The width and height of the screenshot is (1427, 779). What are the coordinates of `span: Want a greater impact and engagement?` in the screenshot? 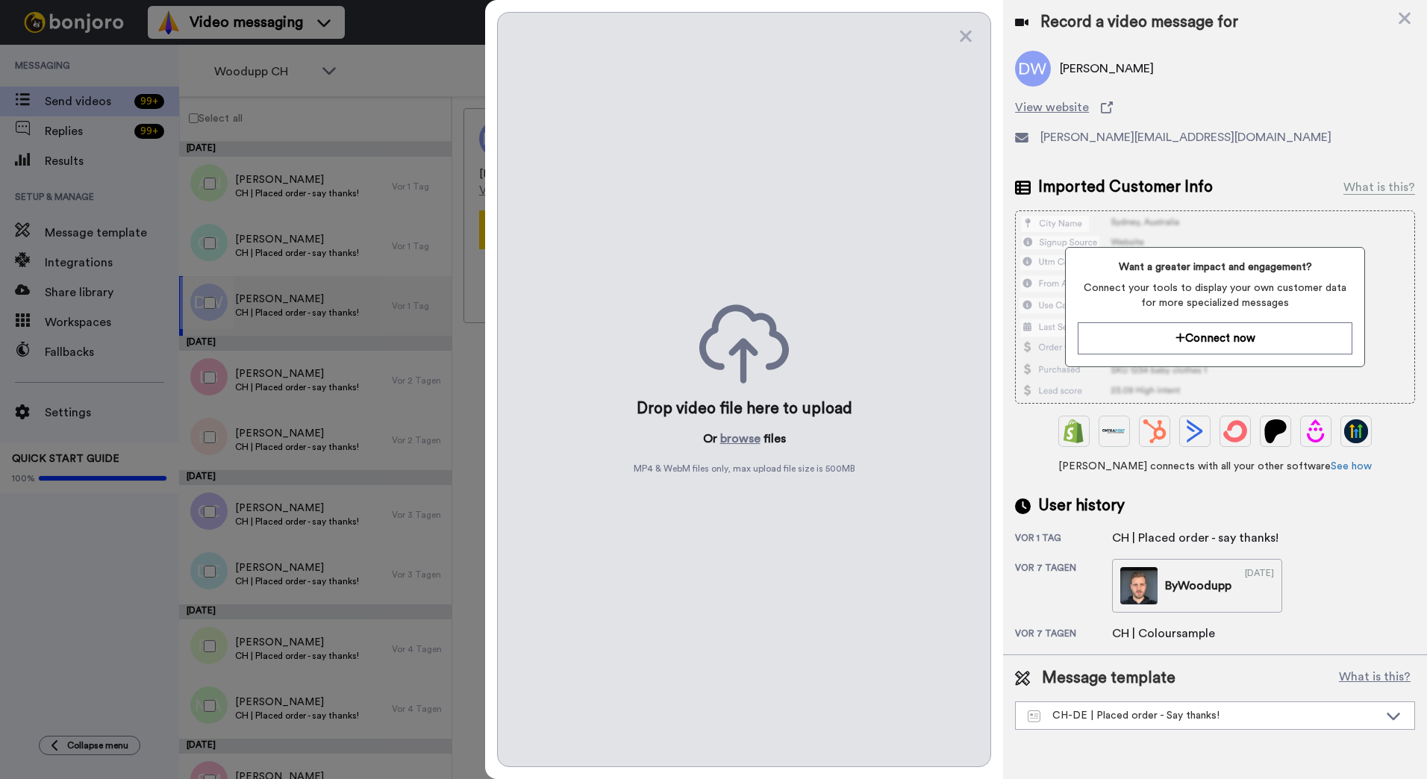 It's located at (1215, 267).